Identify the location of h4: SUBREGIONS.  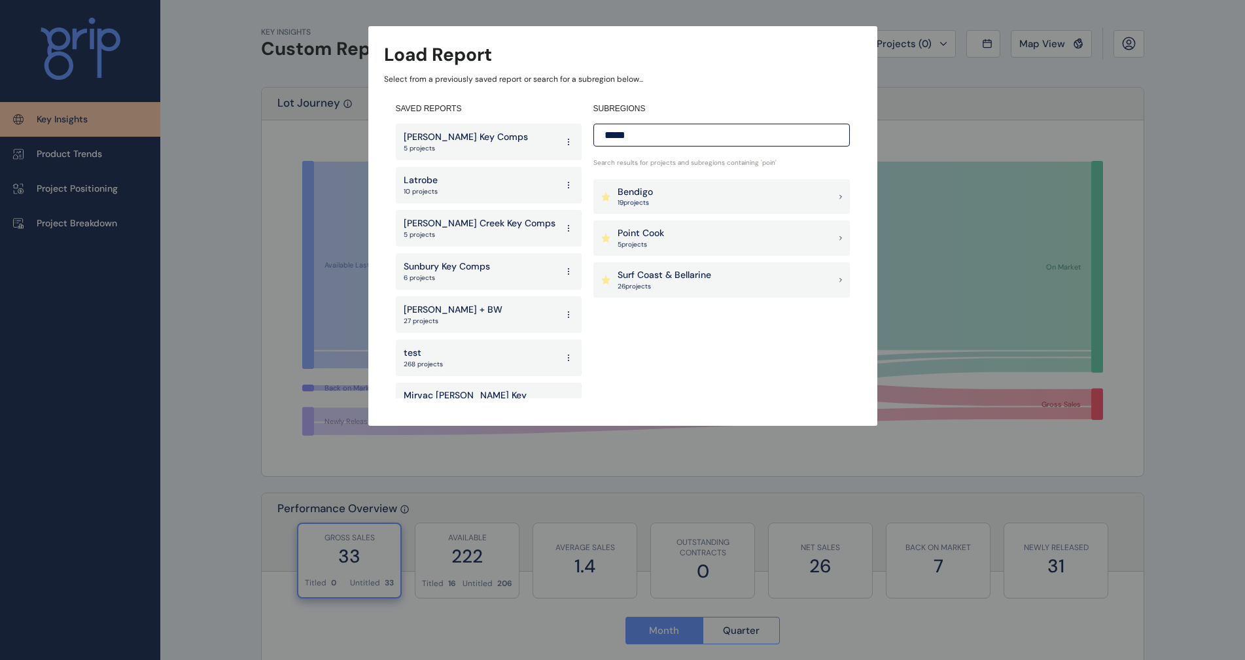
(722, 109).